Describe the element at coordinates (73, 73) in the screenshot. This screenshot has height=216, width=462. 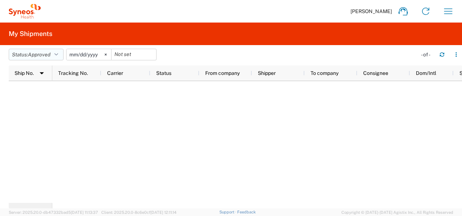
I see `span: Tracking No.` at that location.